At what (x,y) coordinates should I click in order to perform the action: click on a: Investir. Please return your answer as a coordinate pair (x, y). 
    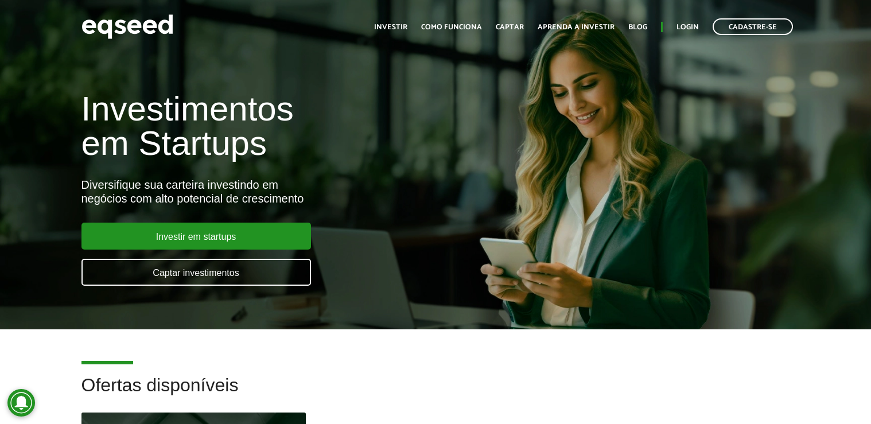
    Looking at the image, I should click on (391, 27).